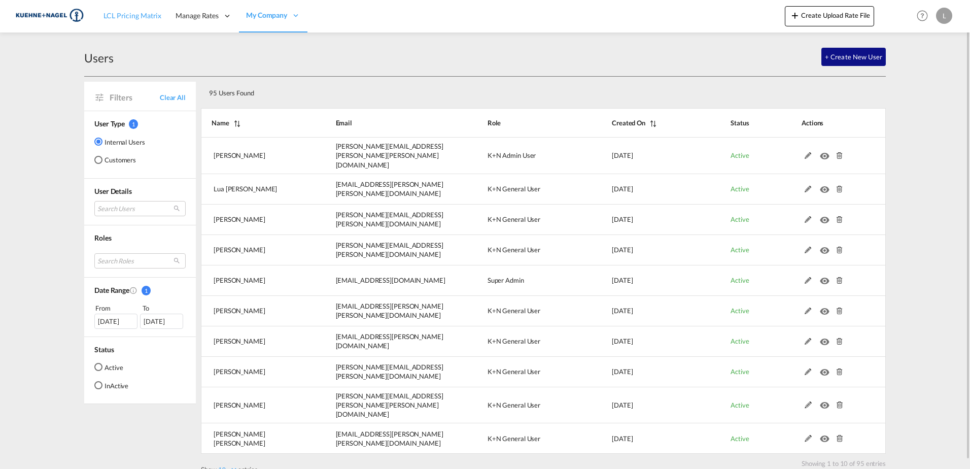  What do you see at coordinates (49, 16) in the screenshot?
I see `img: 36441310f41511efafde313da40ec4a4.png` at bounding box center [49, 16].